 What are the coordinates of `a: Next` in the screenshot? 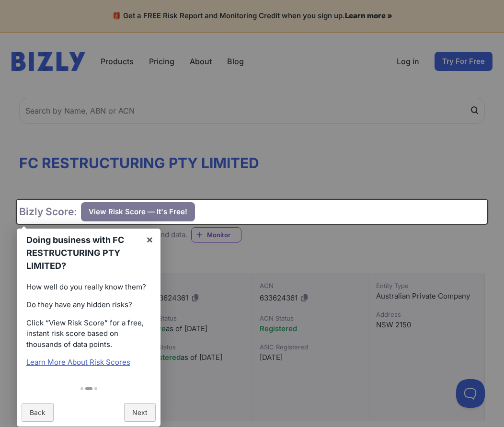 It's located at (140, 412).